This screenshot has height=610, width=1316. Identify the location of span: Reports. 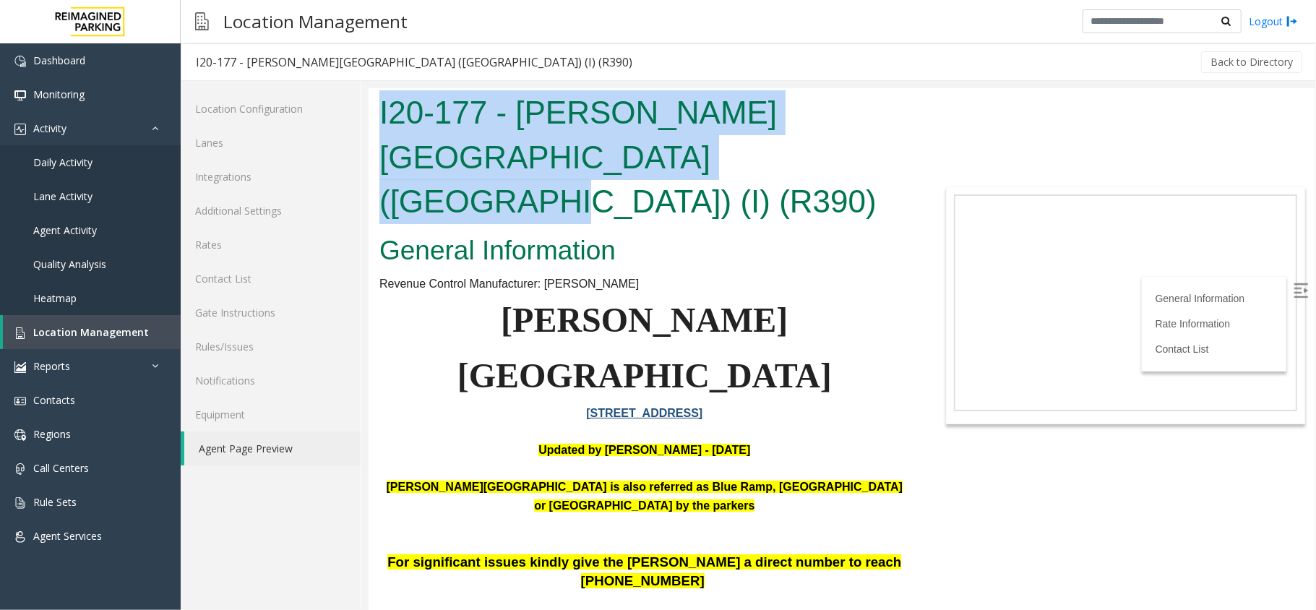
(51, 366).